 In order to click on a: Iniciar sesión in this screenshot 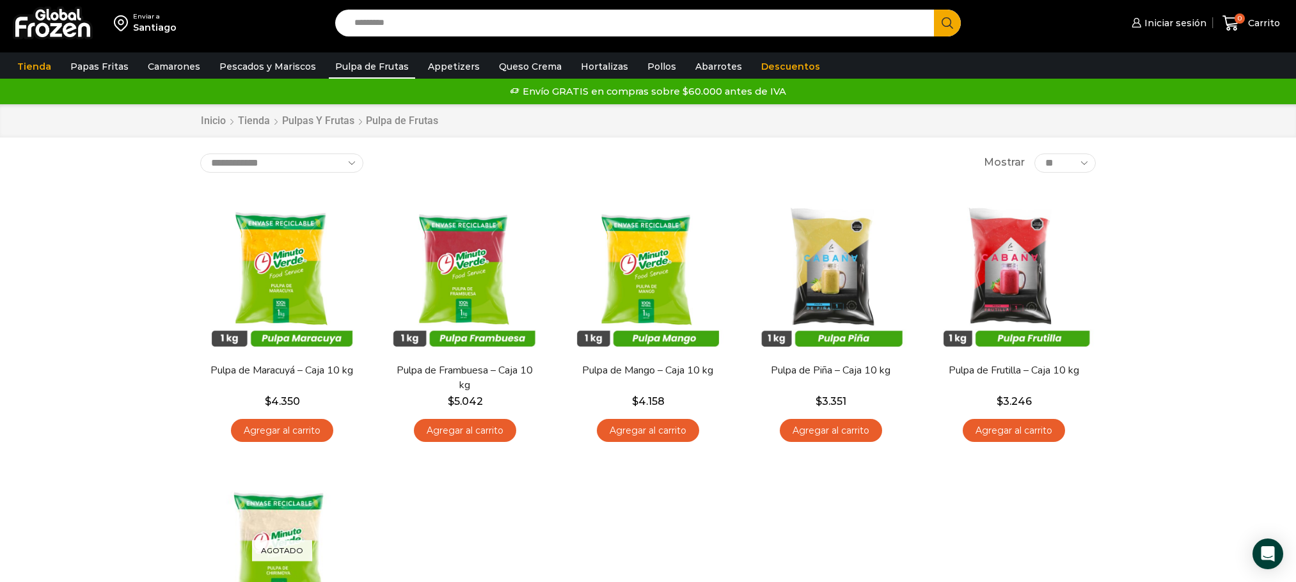, I will do `click(1167, 23)`.